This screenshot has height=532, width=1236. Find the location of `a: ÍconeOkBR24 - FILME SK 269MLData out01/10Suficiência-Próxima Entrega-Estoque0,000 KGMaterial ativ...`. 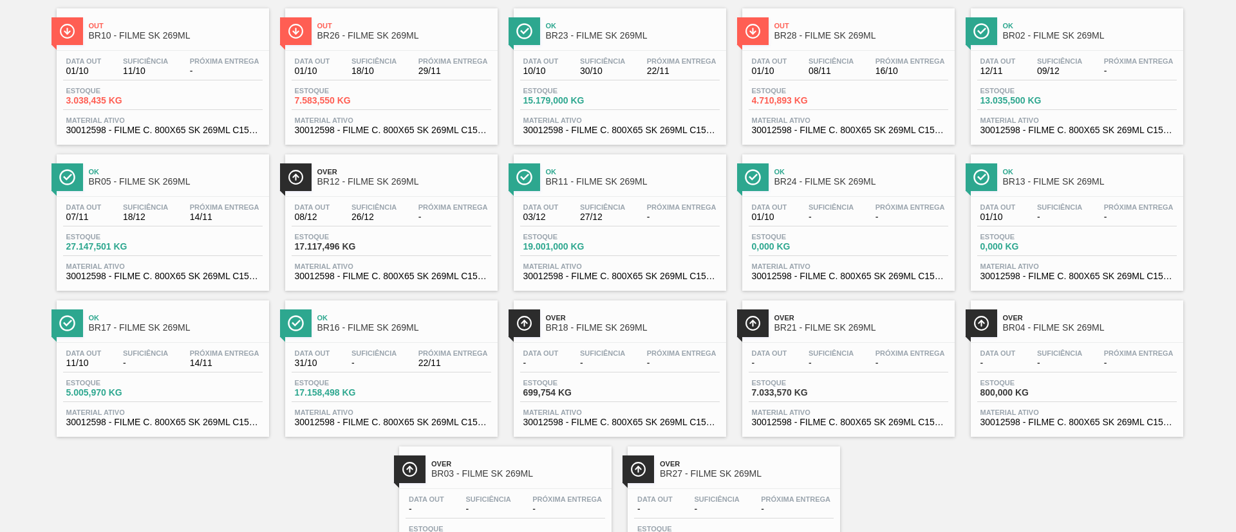

a: ÍconeOkBR24 - FILME SK 269MLData out01/10Suficiência-Próxima Entrega-Estoque0,000 KGMaterial ativ... is located at coordinates (847, 218).